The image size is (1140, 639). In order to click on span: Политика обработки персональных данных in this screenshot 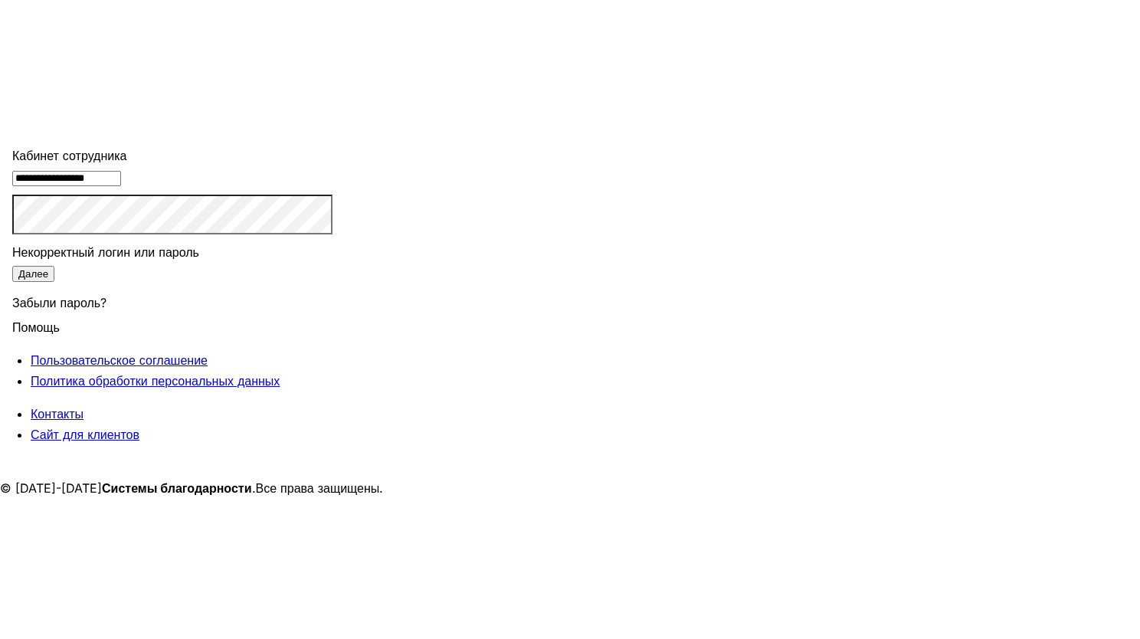, I will do `click(155, 381)`.